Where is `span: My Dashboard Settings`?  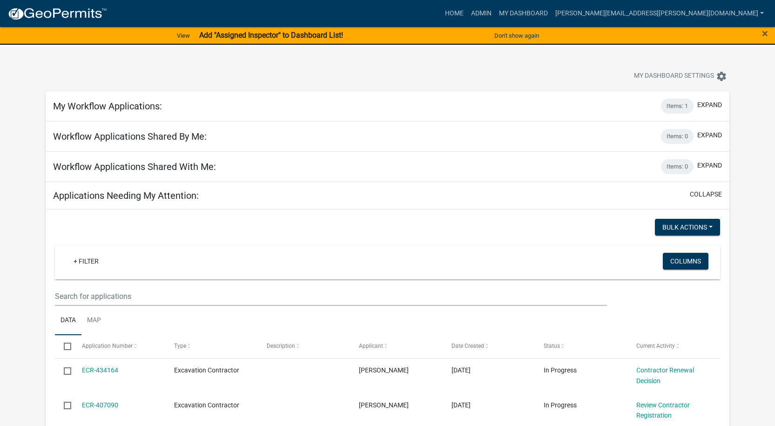 span: My Dashboard Settings is located at coordinates (674, 76).